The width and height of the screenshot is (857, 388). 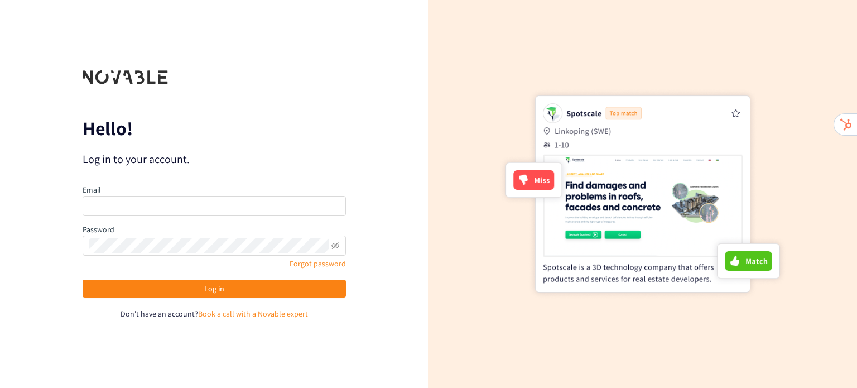 What do you see at coordinates (159, 314) in the screenshot?
I see `span: Don't have an account?` at bounding box center [159, 314].